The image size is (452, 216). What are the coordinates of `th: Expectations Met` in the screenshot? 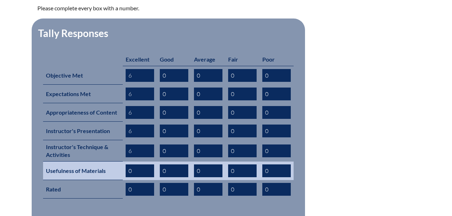 It's located at (83, 94).